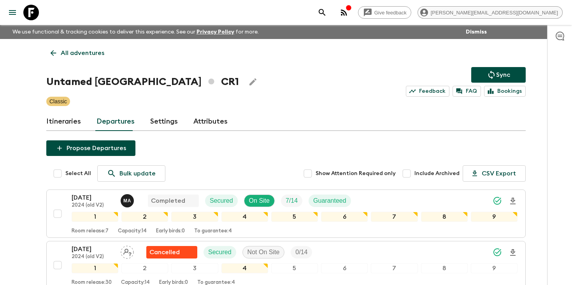  Describe the element at coordinates (58, 101) in the screenshot. I see `p: Classic` at that location.